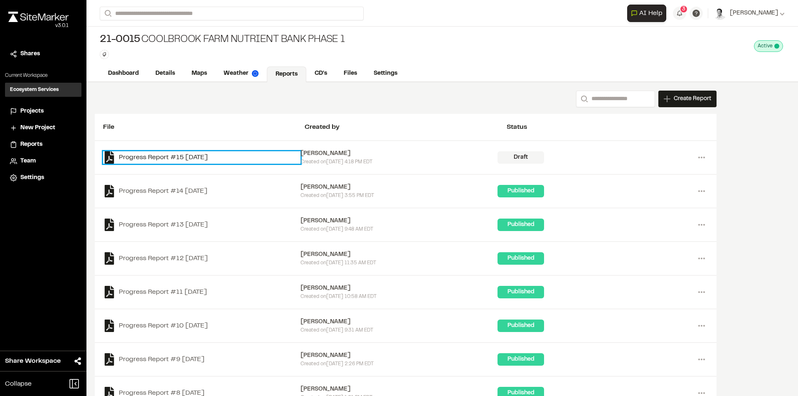 This screenshot has width=798, height=396. What do you see at coordinates (33, 361) in the screenshot?
I see `span: Share Workspace` at bounding box center [33, 361].